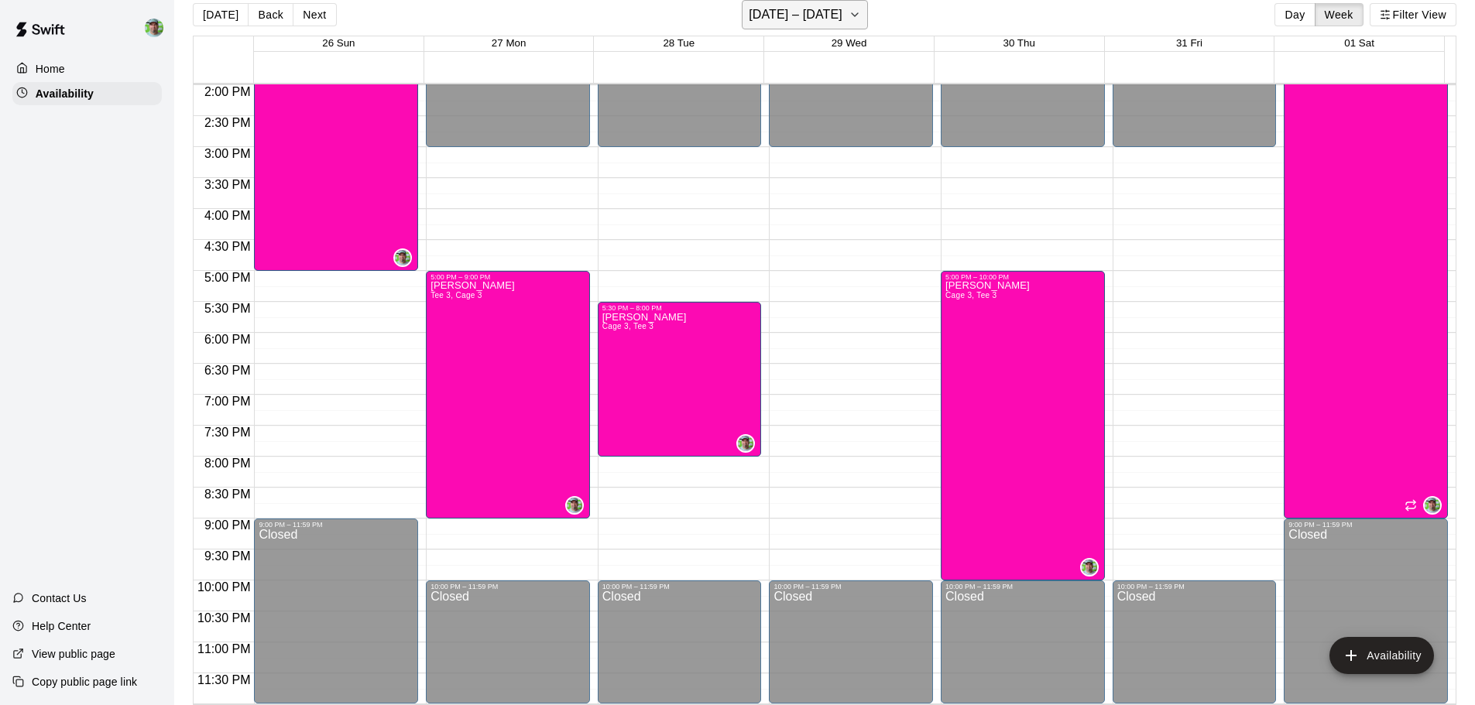 The image size is (1475, 705). I want to click on button: Week, so click(1338, 15).